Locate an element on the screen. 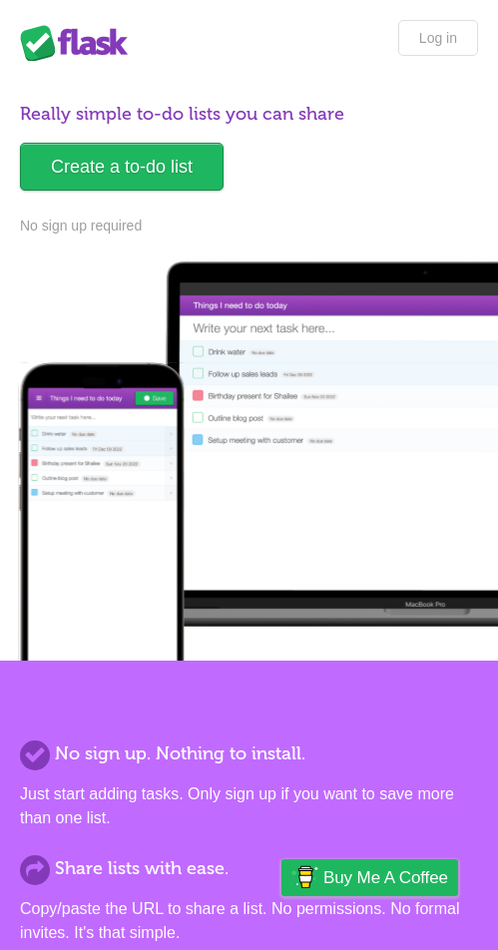 Image resolution: width=498 pixels, height=950 pixels. a: Log in is located at coordinates (438, 38).